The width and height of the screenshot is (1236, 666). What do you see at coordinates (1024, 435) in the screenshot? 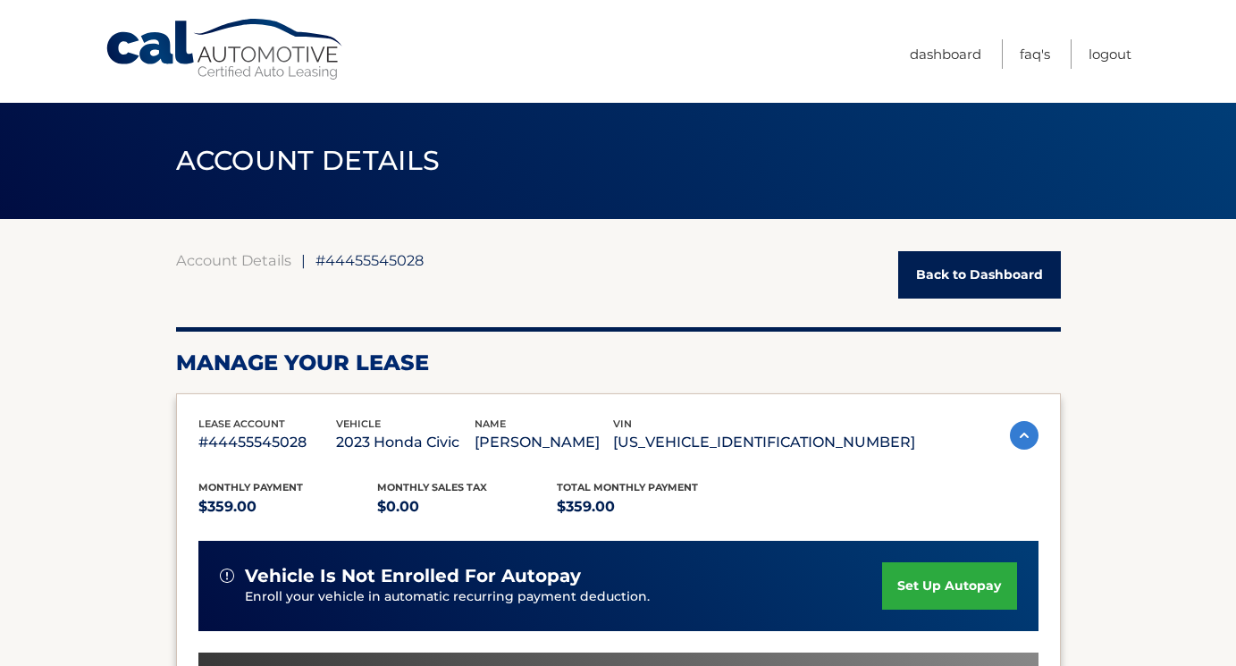
I see `img: accordion-active.svg` at bounding box center [1024, 435].